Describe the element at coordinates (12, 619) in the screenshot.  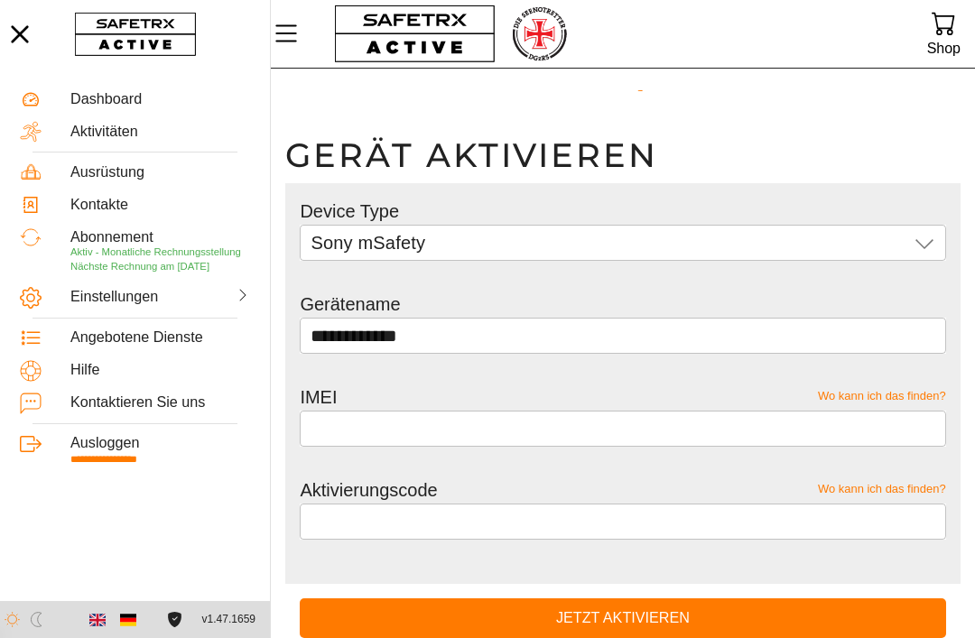
I see `img: ModeLight.svg` at that location.